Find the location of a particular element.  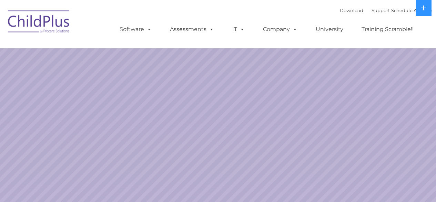

a: Assessments is located at coordinates (192, 29).